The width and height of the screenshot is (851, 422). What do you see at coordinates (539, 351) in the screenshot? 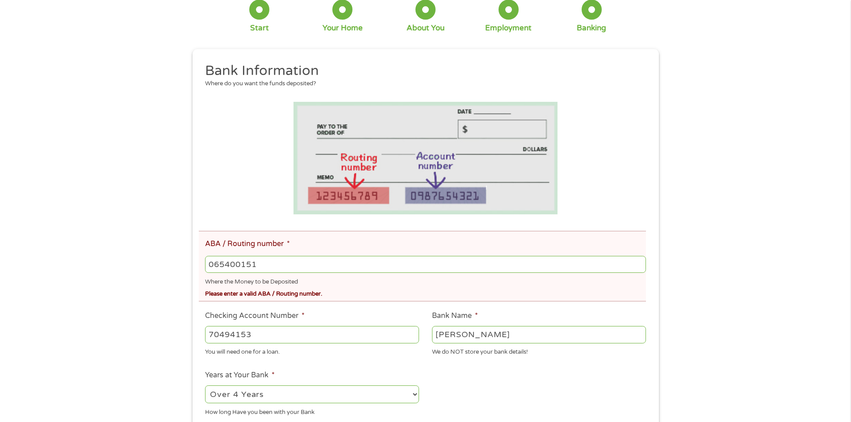
I see `div: We do NOT store your bank details!` at bounding box center [539, 351].